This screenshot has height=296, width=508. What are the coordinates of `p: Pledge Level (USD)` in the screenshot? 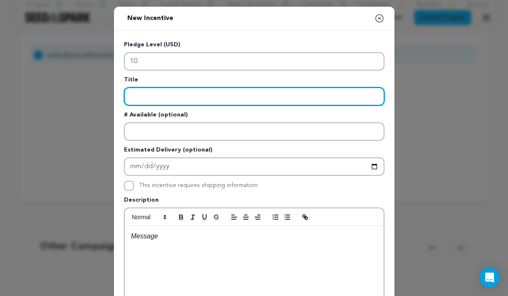 It's located at (254, 46).